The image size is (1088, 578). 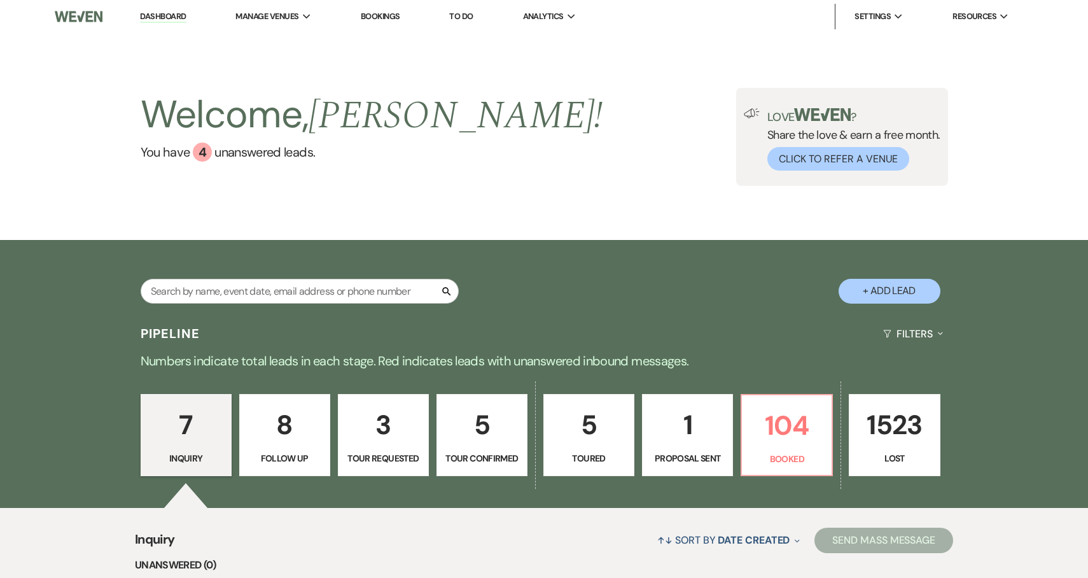 What do you see at coordinates (267, 17) in the screenshot?
I see `span: Manage Venues` at bounding box center [267, 17].